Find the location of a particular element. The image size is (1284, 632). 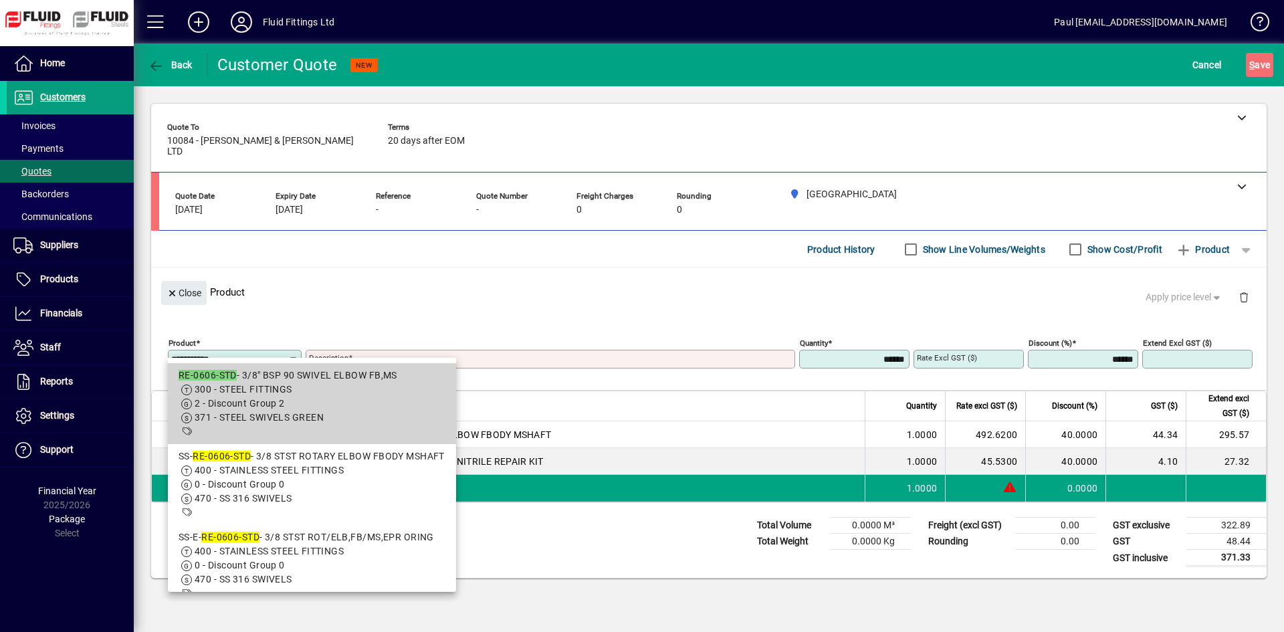

button: Delete is located at coordinates (1243, 297).